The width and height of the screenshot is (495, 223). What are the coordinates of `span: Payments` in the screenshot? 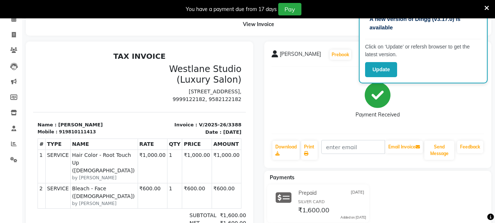 It's located at (282, 178).